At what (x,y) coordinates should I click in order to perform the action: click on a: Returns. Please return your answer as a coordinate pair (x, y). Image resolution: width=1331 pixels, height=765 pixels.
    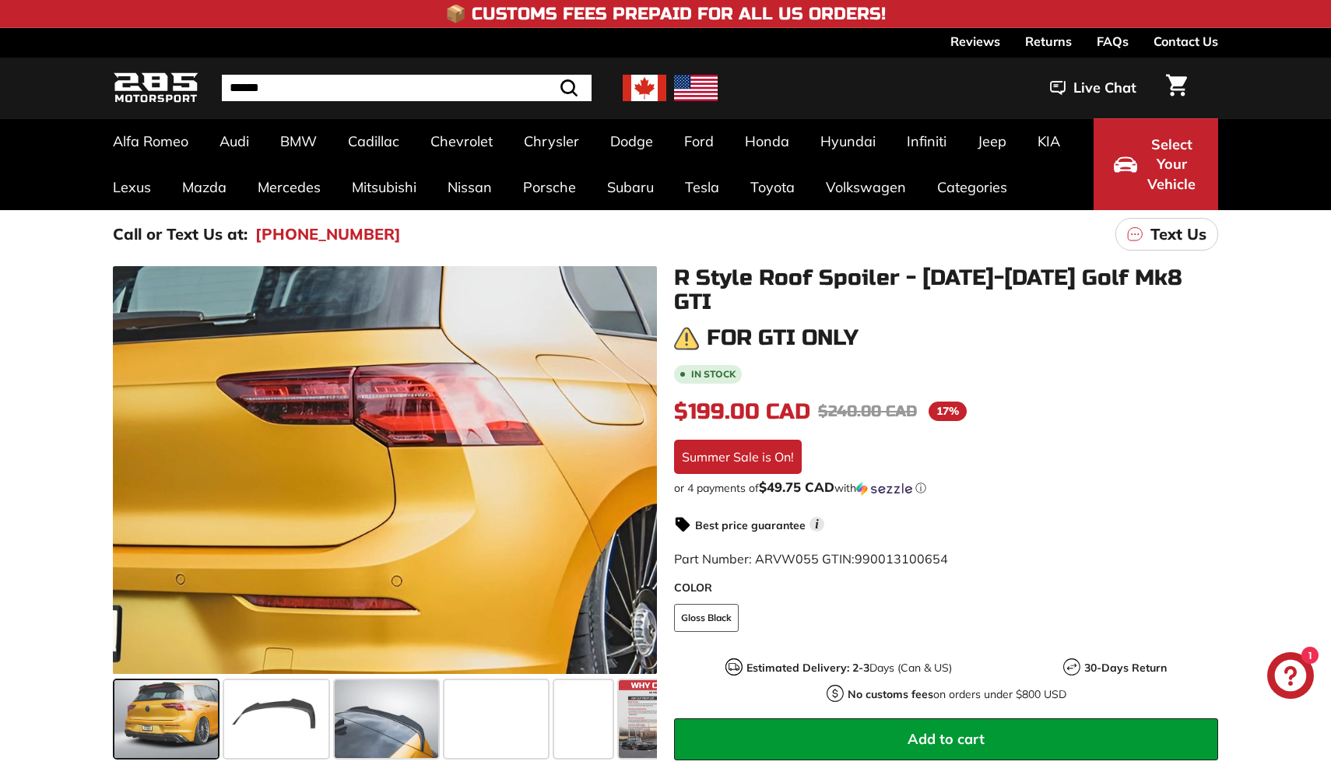
    Looking at the image, I should click on (1048, 41).